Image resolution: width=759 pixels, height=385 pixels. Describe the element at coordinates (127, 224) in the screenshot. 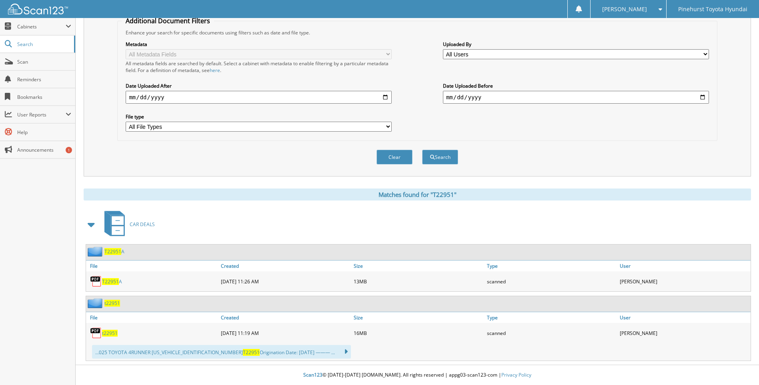

I see `a: CAR DEALS` at that location.